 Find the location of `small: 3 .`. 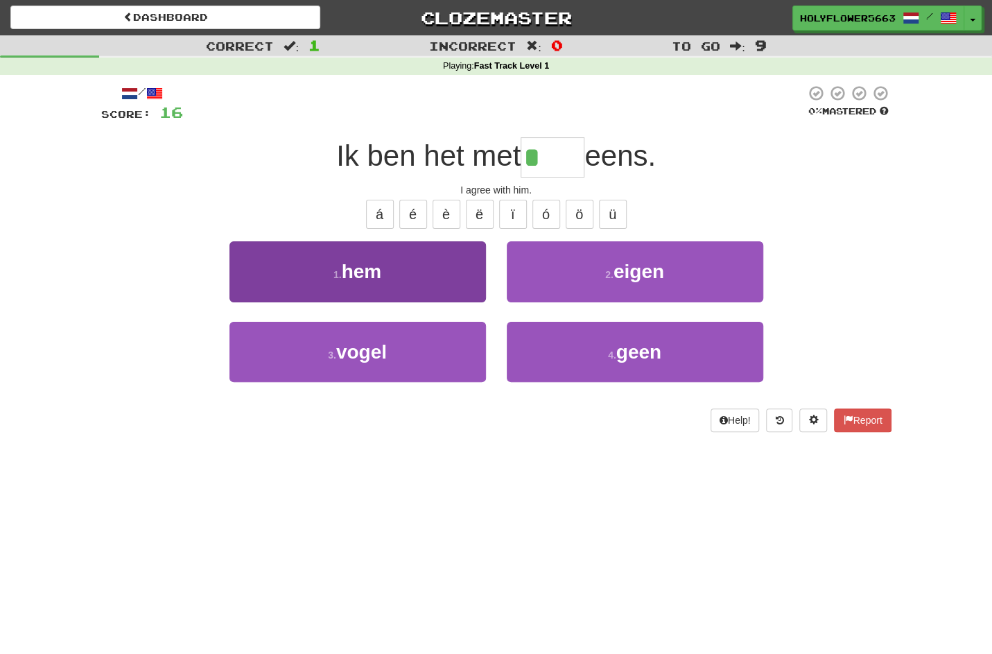

small: 3 . is located at coordinates (332, 355).